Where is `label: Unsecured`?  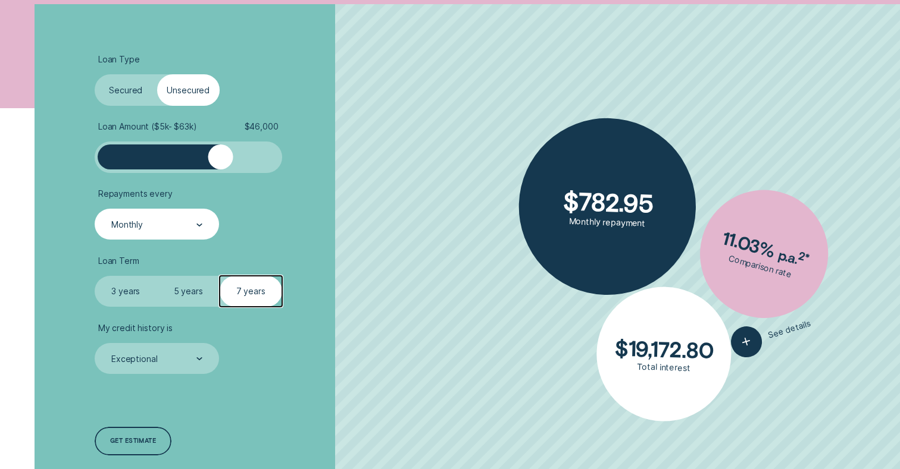
label: Unsecured is located at coordinates (188, 90).